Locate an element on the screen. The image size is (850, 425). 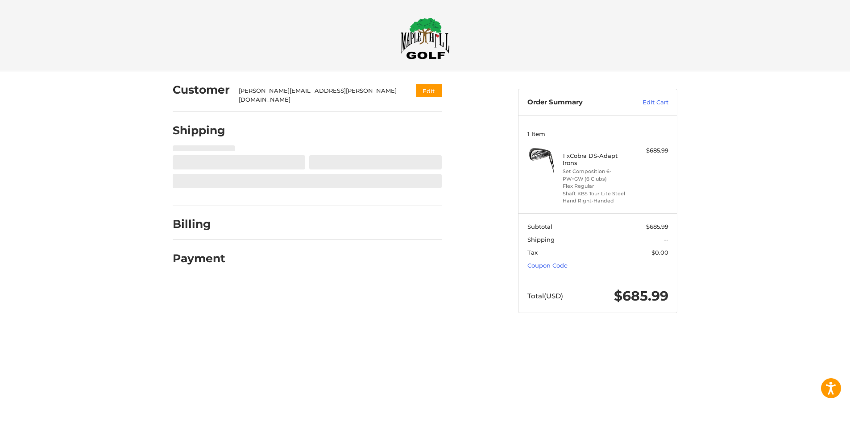
li: Shaft KBS Tour Lite Steel is located at coordinates (597, 194).